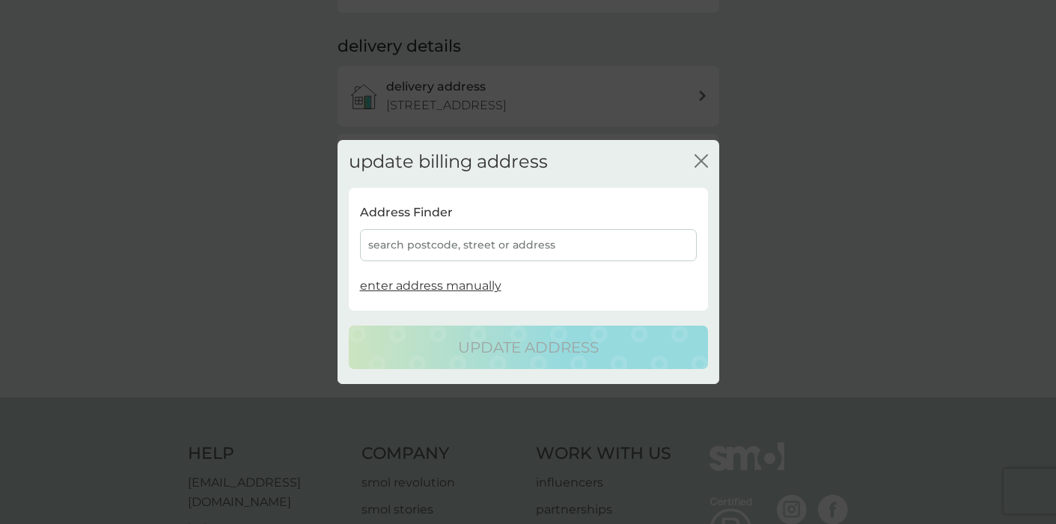  Describe the element at coordinates (407, 213) in the screenshot. I see `p: Address Finder` at that location.